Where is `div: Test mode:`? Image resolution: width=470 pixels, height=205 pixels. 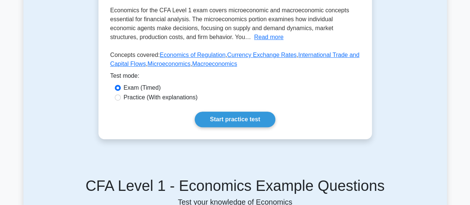 div: Test mode: is located at coordinates (235, 77).